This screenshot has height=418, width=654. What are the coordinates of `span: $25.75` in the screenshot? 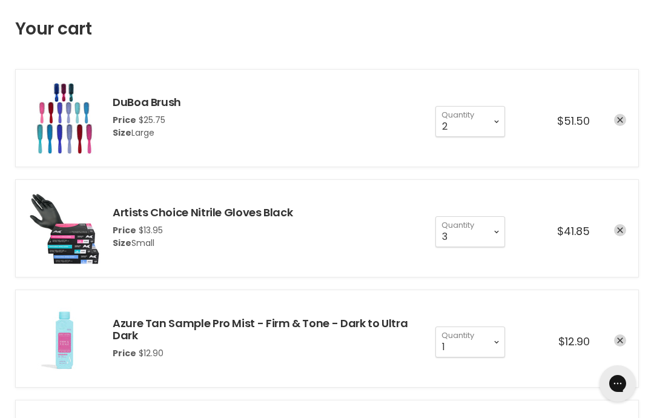 It's located at (152, 120).